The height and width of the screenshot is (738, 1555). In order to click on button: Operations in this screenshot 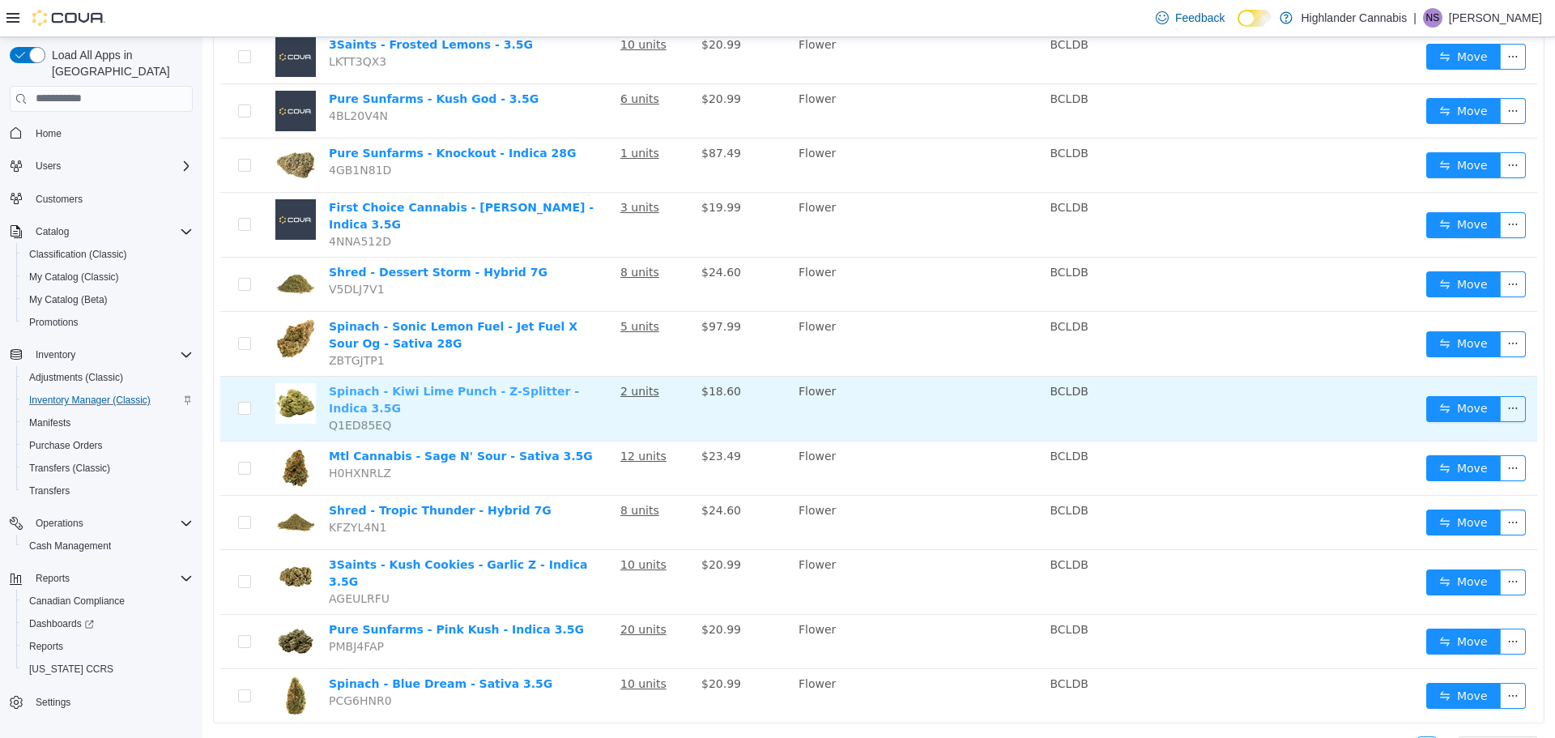, I will do `click(101, 523)`.